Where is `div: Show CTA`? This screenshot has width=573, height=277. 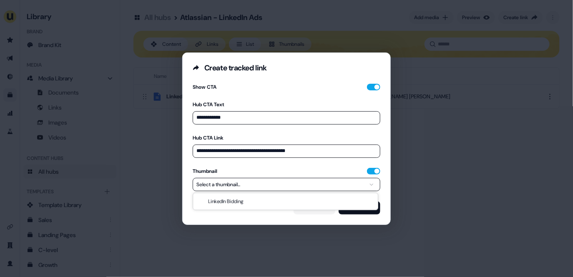
div: Show CTA is located at coordinates (204, 87).